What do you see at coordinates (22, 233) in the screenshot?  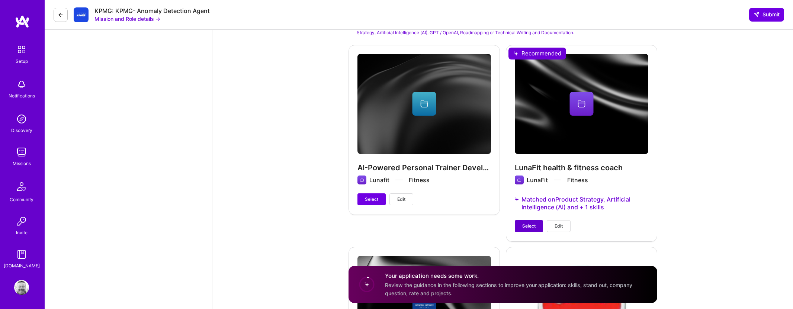 I see `div: Invite` at bounding box center [22, 233].